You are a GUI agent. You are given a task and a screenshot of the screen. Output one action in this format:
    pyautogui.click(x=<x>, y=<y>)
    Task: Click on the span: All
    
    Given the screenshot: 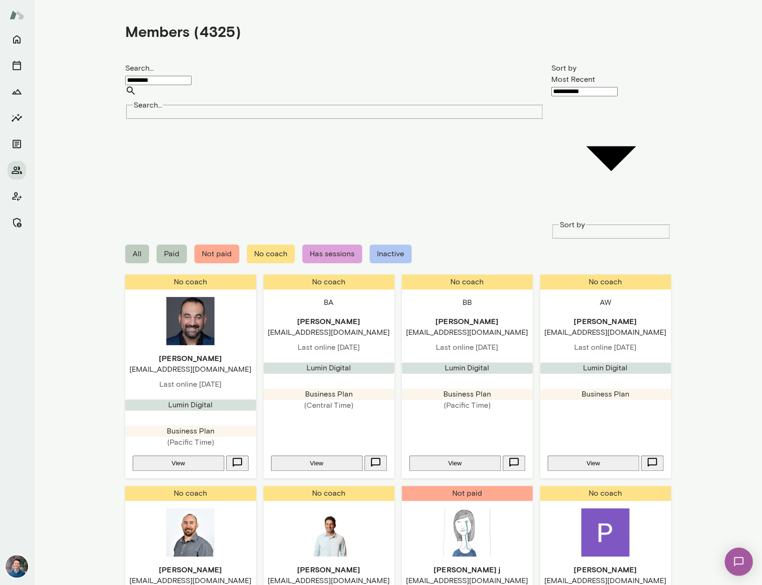 What is the action you would take?
    pyautogui.click(x=137, y=254)
    